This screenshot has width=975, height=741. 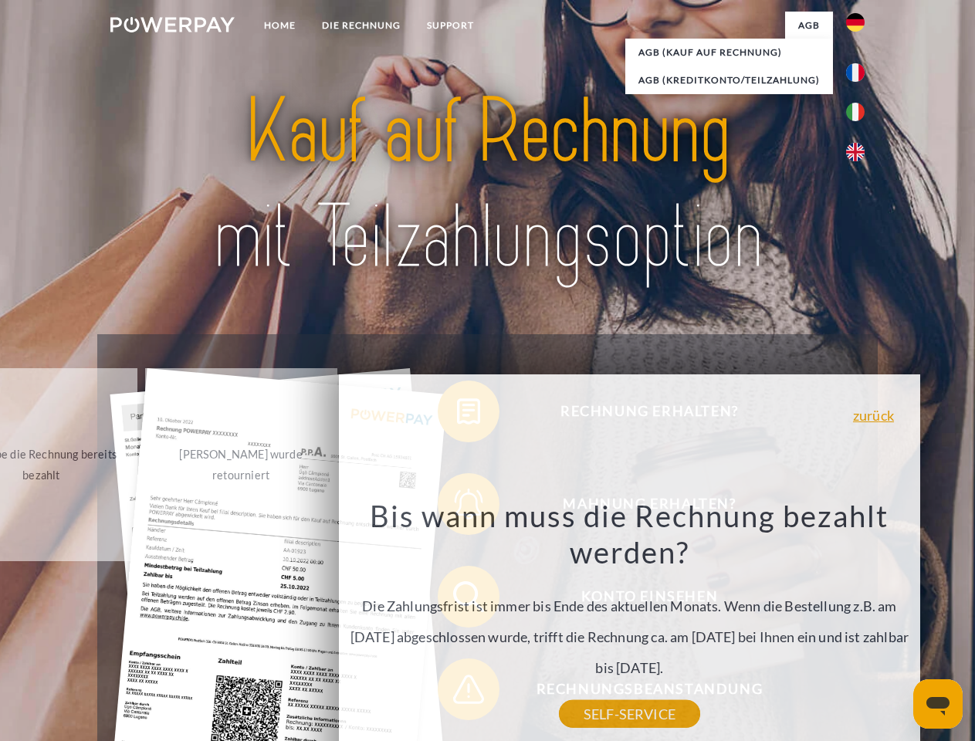 I want to click on img: logo-powerpay-white.svg, so click(x=172, y=25).